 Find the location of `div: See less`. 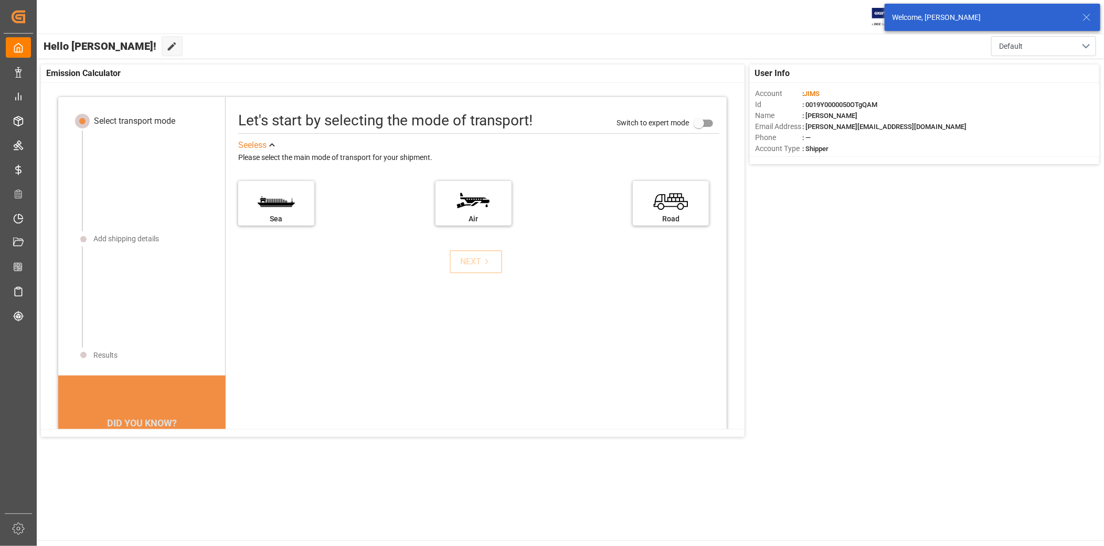

div: See less is located at coordinates (252, 145).